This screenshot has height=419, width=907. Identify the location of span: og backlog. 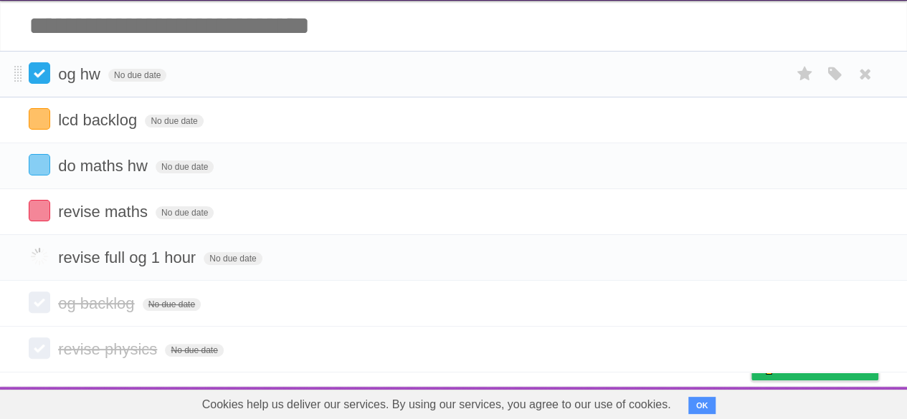
(98, 303).